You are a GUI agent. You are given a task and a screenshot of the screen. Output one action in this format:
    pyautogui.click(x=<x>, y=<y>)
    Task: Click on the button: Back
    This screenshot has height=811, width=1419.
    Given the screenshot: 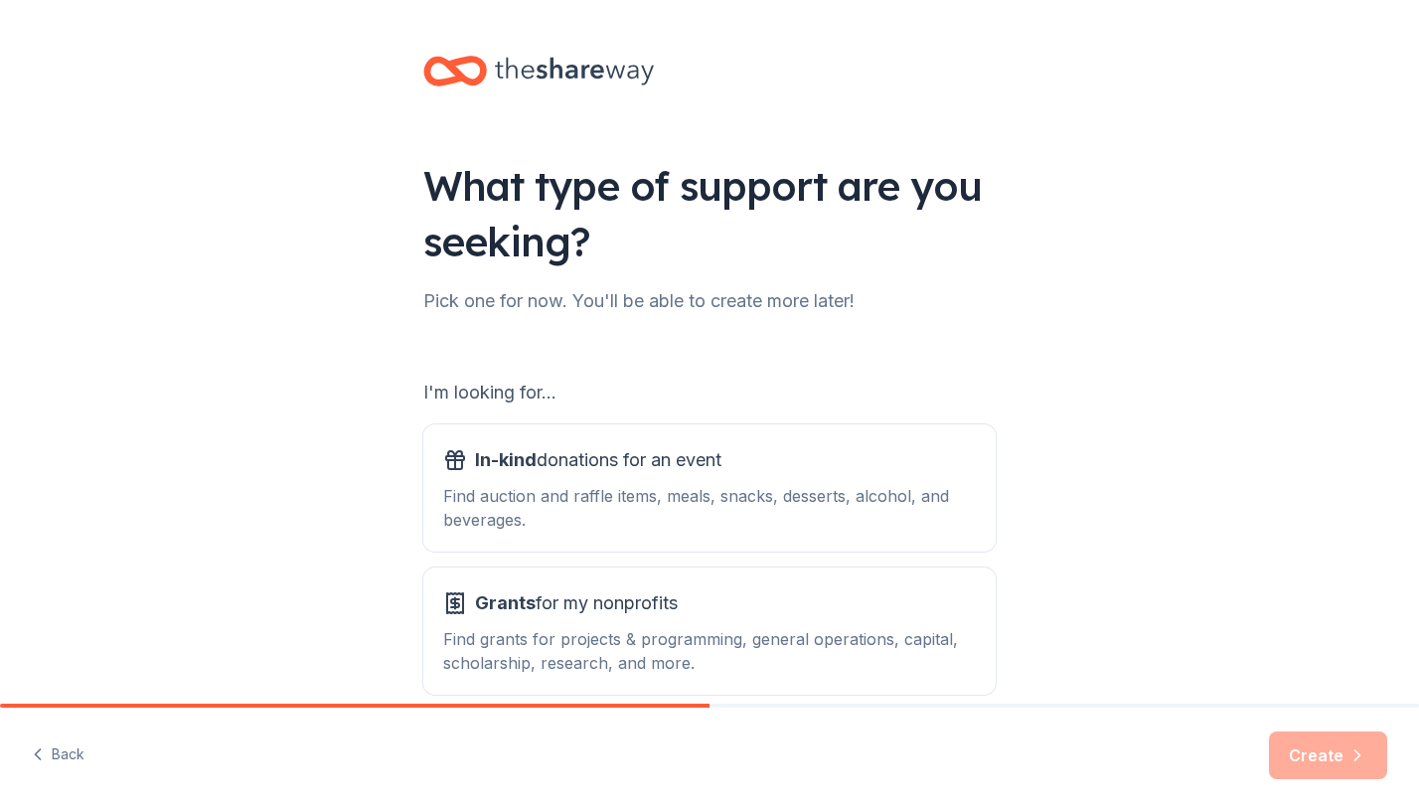 What is the action you would take?
    pyautogui.click(x=58, y=755)
    